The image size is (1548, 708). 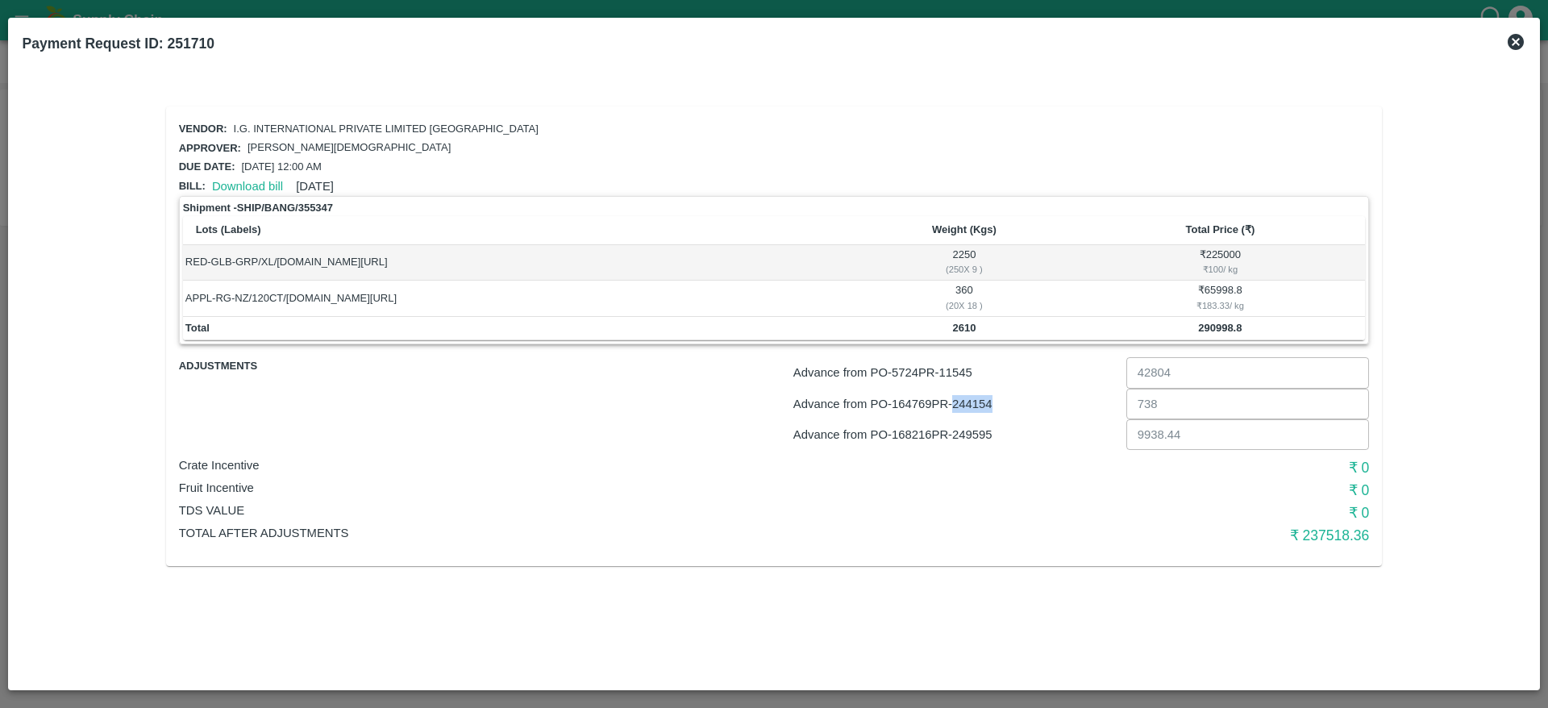 What do you see at coordinates (956, 372) in the screenshot?
I see `p: Advance from PO- 5724 PR- 11545` at bounding box center [956, 372].